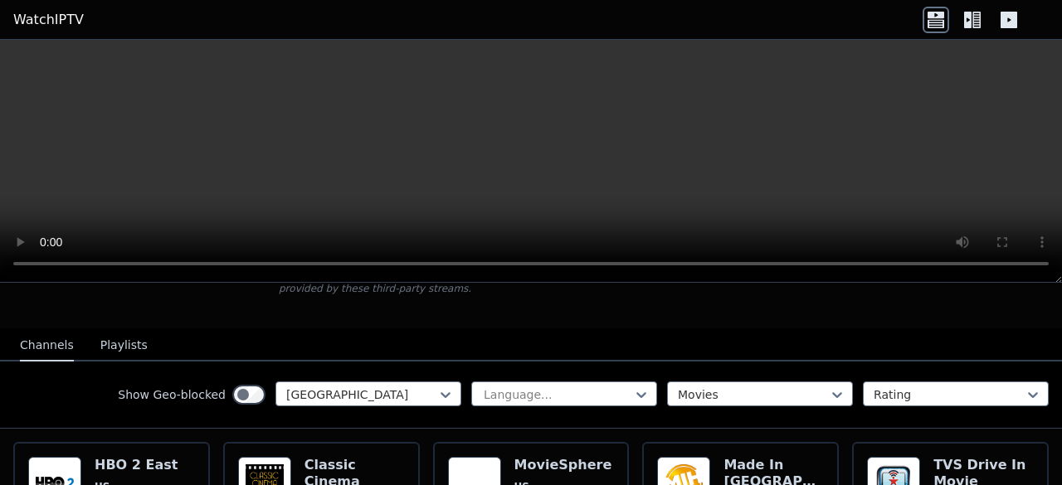 This screenshot has width=1062, height=485. What do you see at coordinates (563, 465) in the screenshot?
I see `h6: MovieSphere` at bounding box center [563, 465].